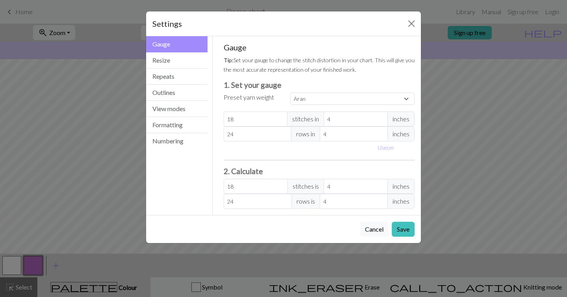 Image resolution: width=567 pixels, height=297 pixels. Describe the element at coordinates (229, 60) in the screenshot. I see `strong: Tip:` at that location.